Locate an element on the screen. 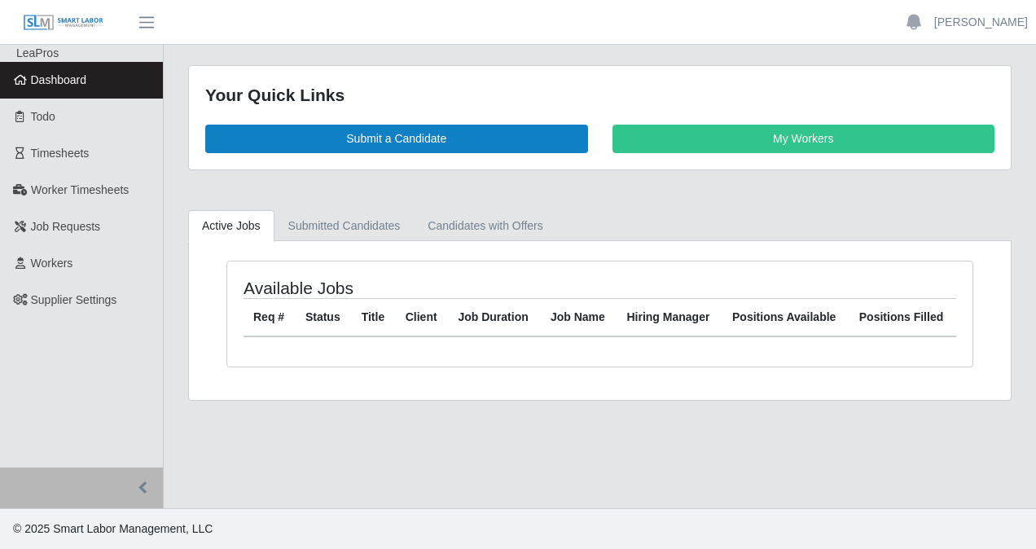 Image resolution: width=1036 pixels, height=549 pixels. span: Todo is located at coordinates (43, 116).